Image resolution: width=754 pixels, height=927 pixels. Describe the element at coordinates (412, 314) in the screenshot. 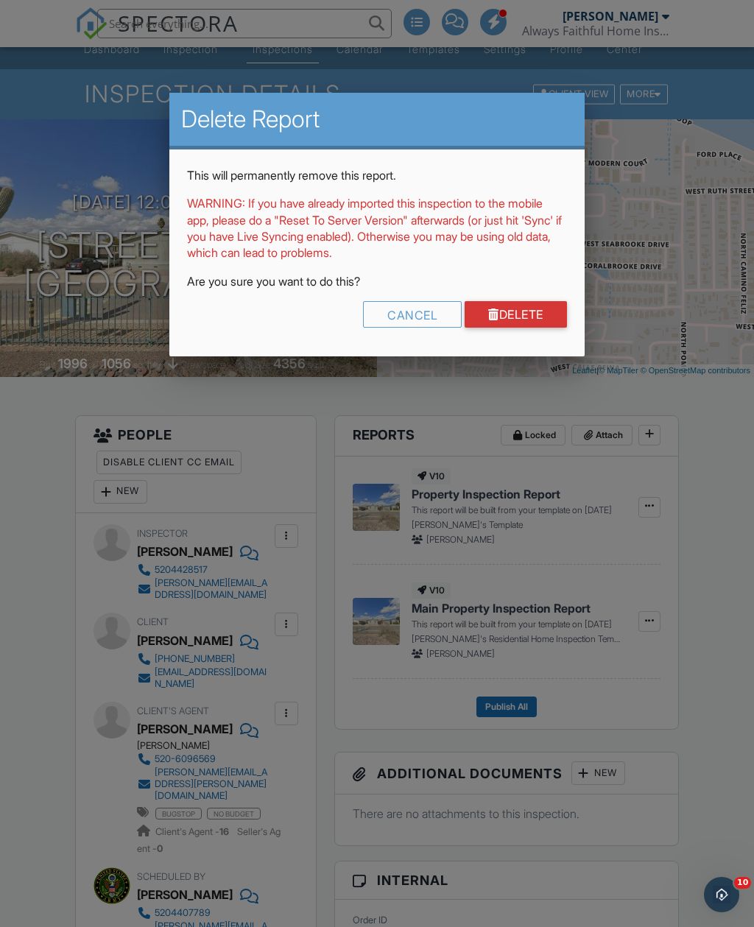

I see `div: Cancel` at that location.